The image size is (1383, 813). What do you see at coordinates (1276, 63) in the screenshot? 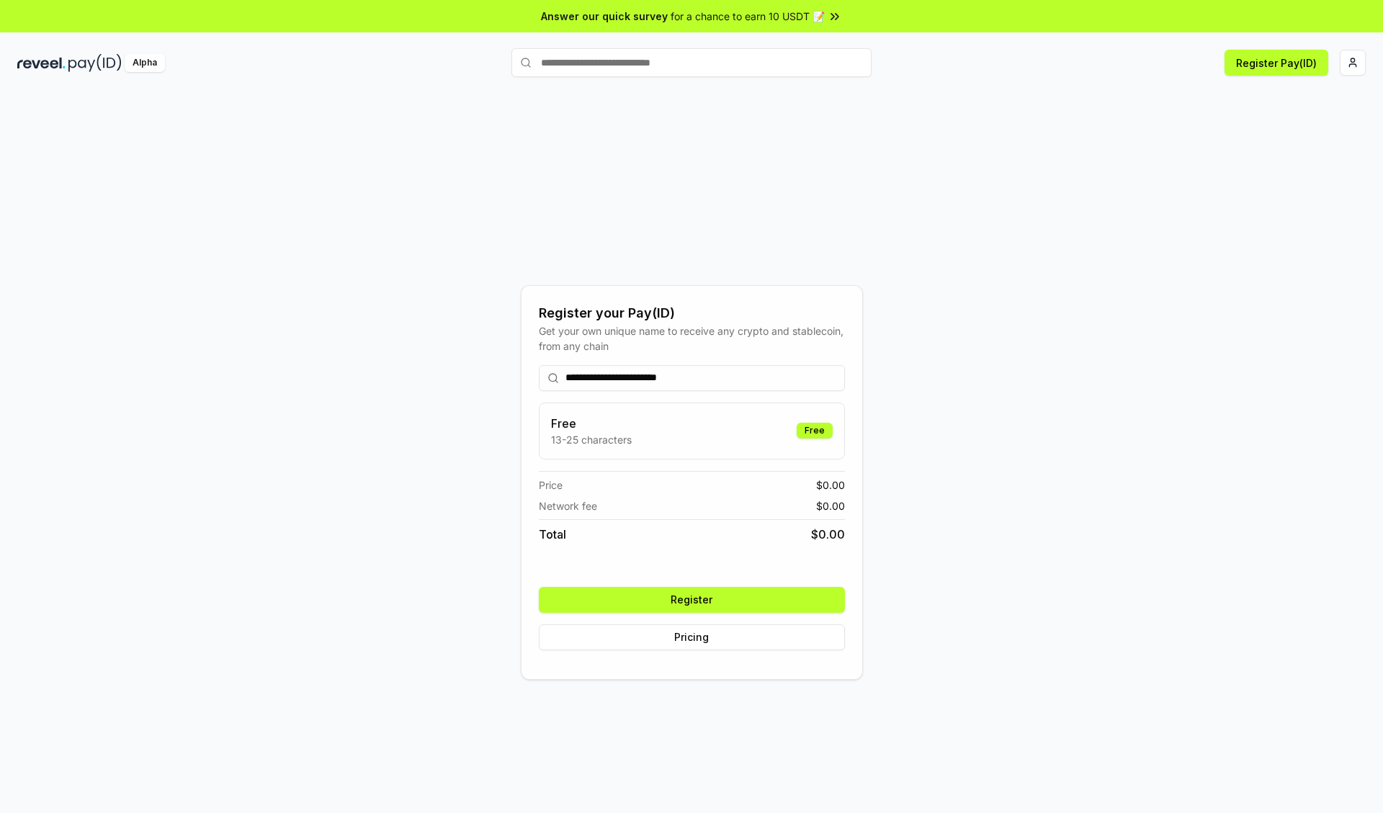
I see `button: Register Pay(ID)` at bounding box center [1276, 63].